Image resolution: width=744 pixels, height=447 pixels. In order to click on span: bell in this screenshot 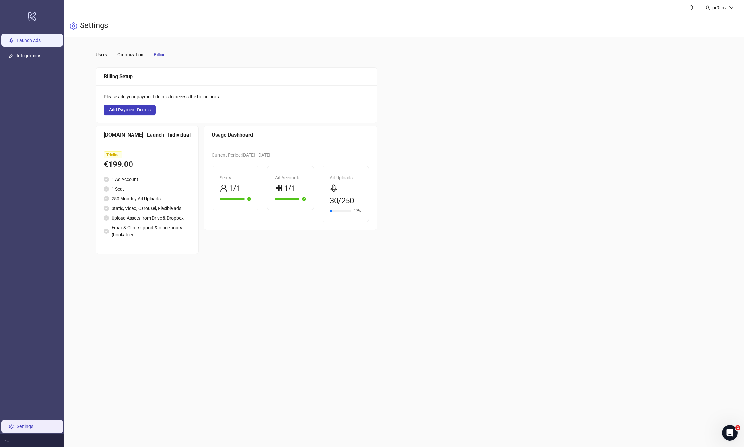, I will do `click(691, 7)`.